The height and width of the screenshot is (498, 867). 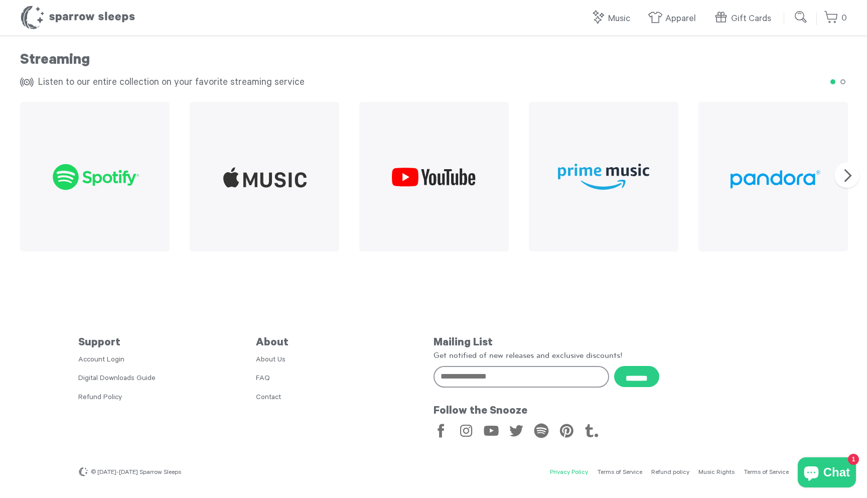 I want to click on a: About Us, so click(x=271, y=360).